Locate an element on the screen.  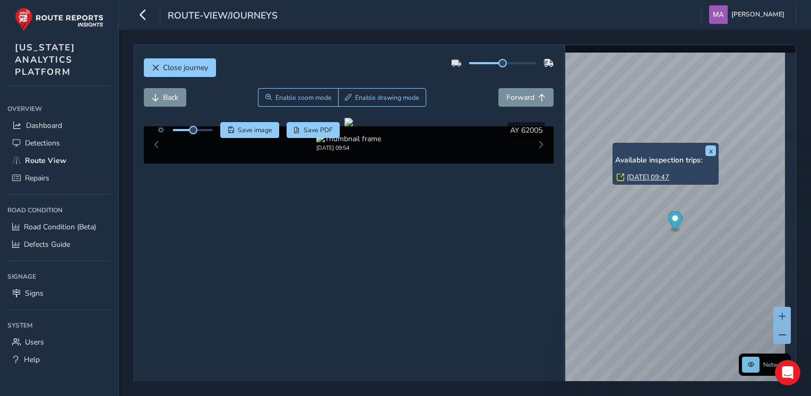
button: Zoom is located at coordinates (298, 97).